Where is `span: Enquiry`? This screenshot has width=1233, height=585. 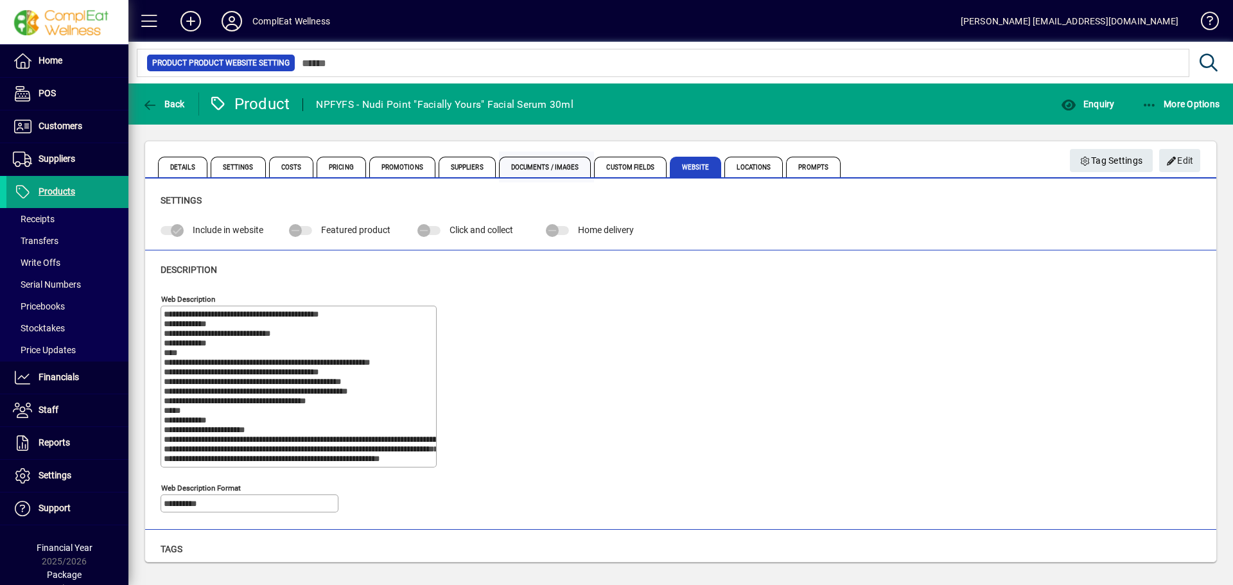
span: Enquiry is located at coordinates (1087, 104).